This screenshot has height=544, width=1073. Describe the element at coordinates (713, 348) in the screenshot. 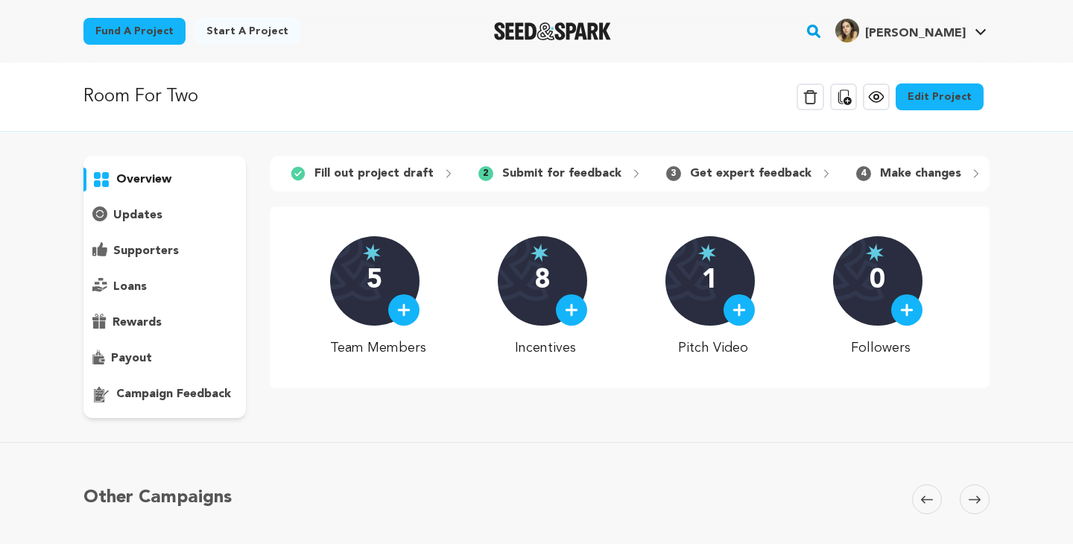

I see `p: Pitch Video` at that location.